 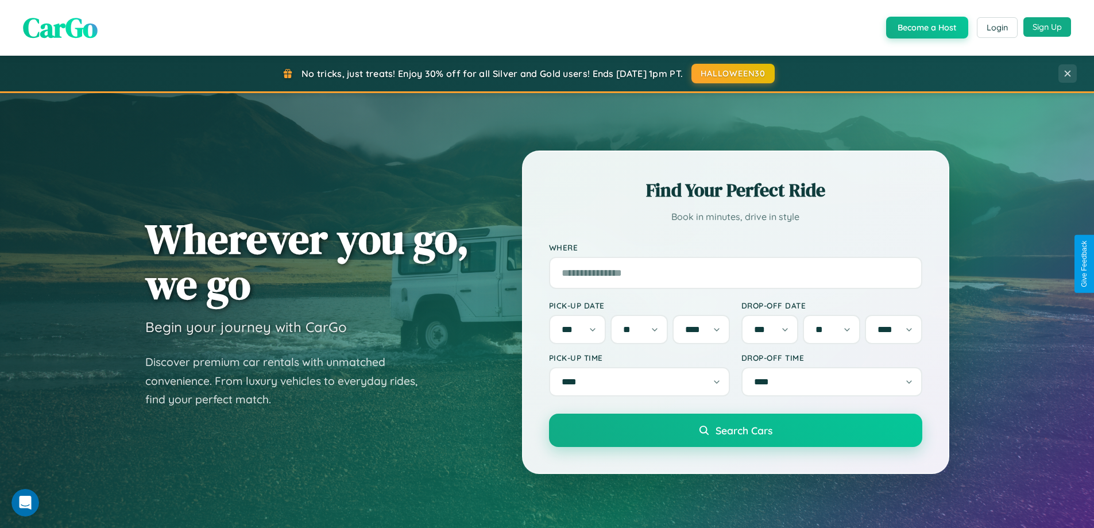 What do you see at coordinates (307, 261) in the screenshot?
I see `h1: Wherever you go, we go` at bounding box center [307, 261].